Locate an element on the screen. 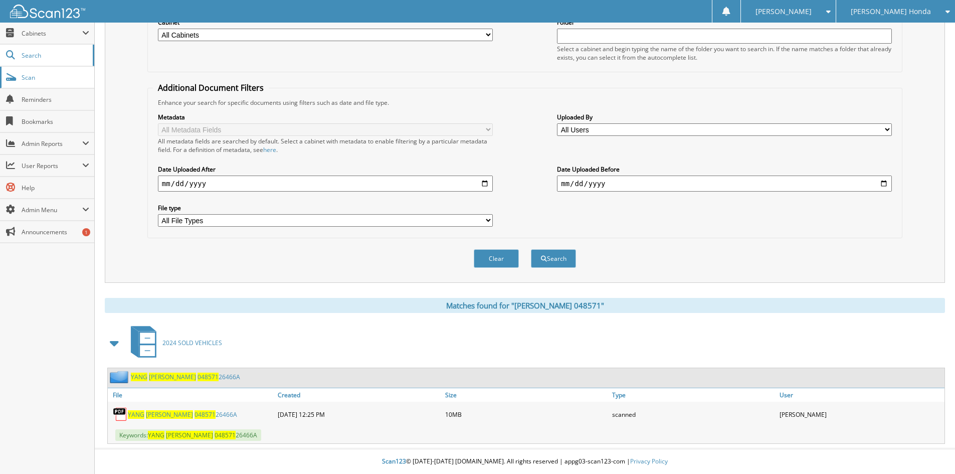 This screenshot has height=474, width=955. a: Size is located at coordinates (526, 395).